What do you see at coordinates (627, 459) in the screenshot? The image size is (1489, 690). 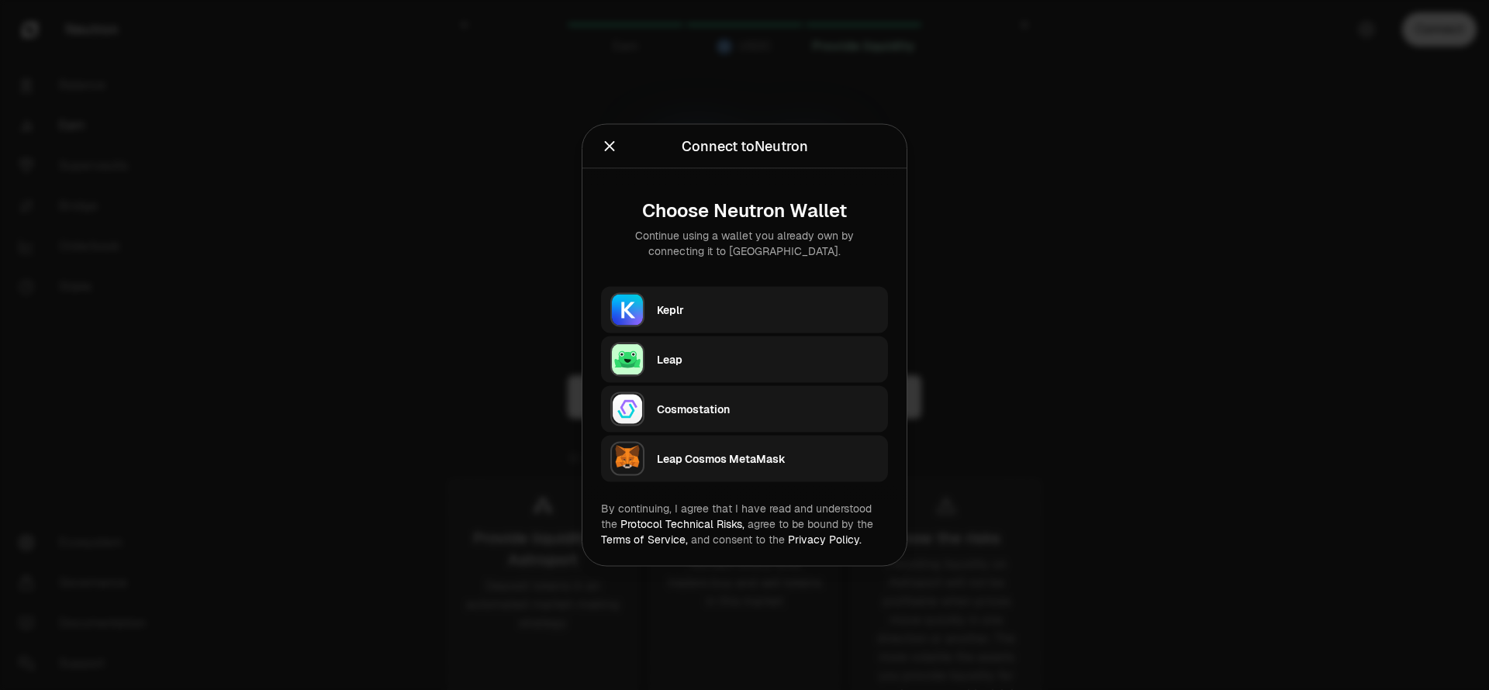 I see `img: Leap Cosmos MetaMask` at bounding box center [627, 459].